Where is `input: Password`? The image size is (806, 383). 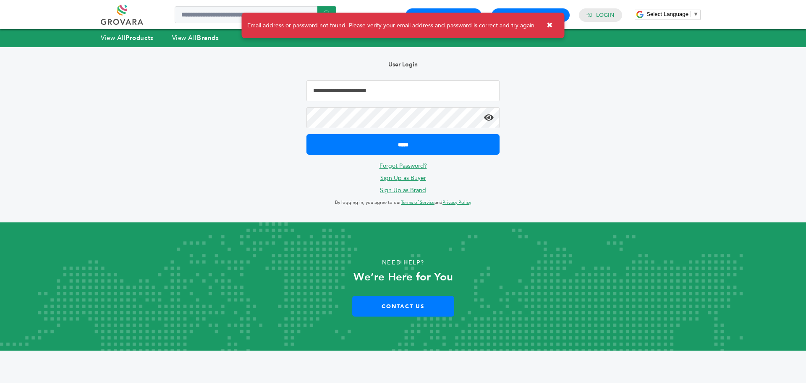 input: Password is located at coordinates (403, 118).